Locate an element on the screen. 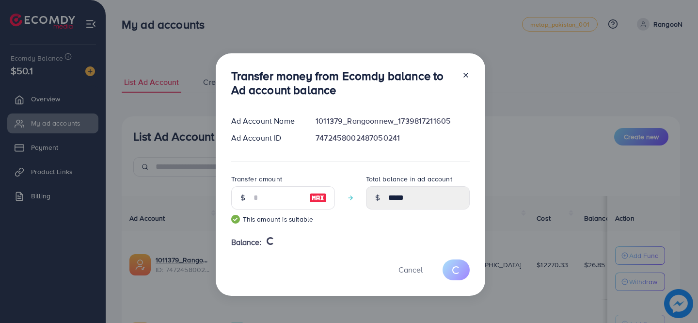 This screenshot has width=698, height=323. label: Transfer amount is located at coordinates (256, 179).